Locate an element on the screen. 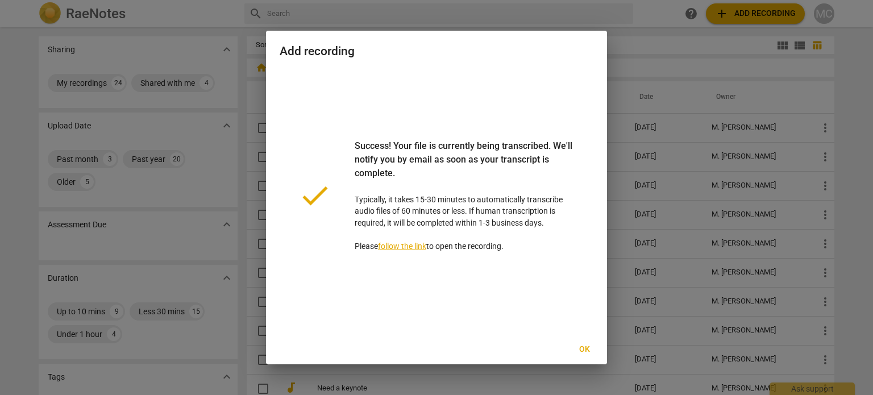 Image resolution: width=873 pixels, height=395 pixels. div: Success! Your file is currently being transcribed. We'll notify you by email as soon as your tran... is located at coordinates (465, 167).